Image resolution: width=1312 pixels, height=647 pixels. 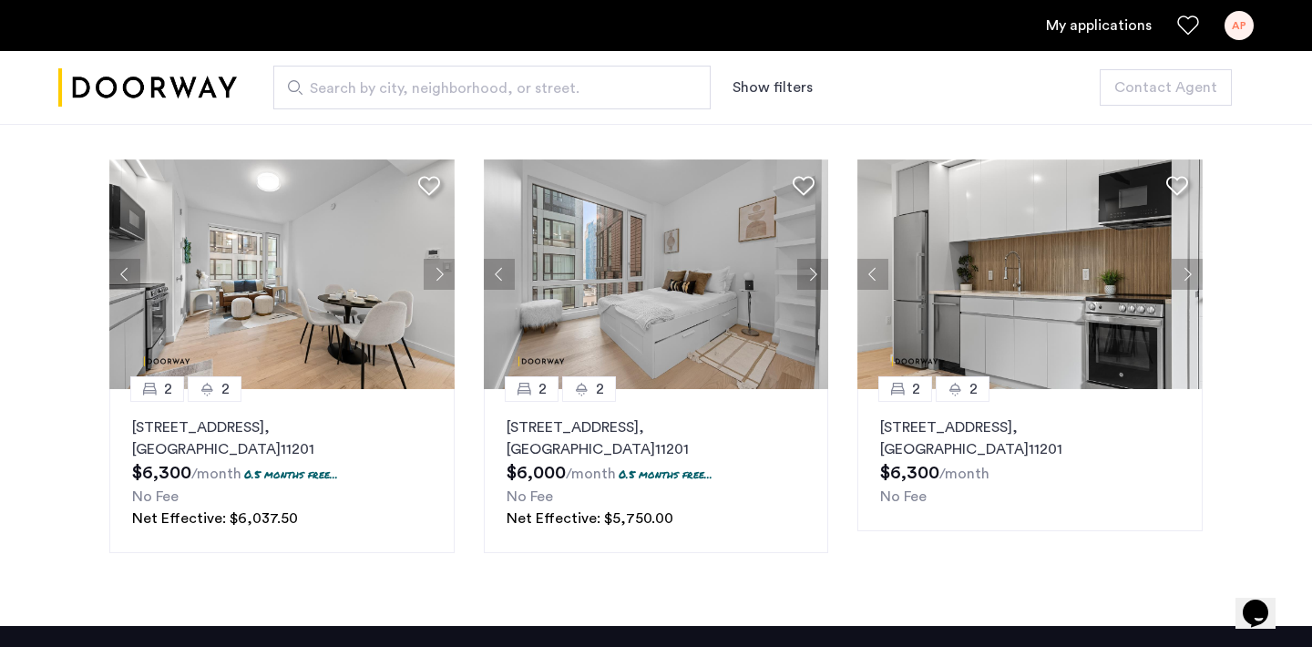 What do you see at coordinates (1239, 26) in the screenshot?
I see `div: AP` at bounding box center [1239, 26].